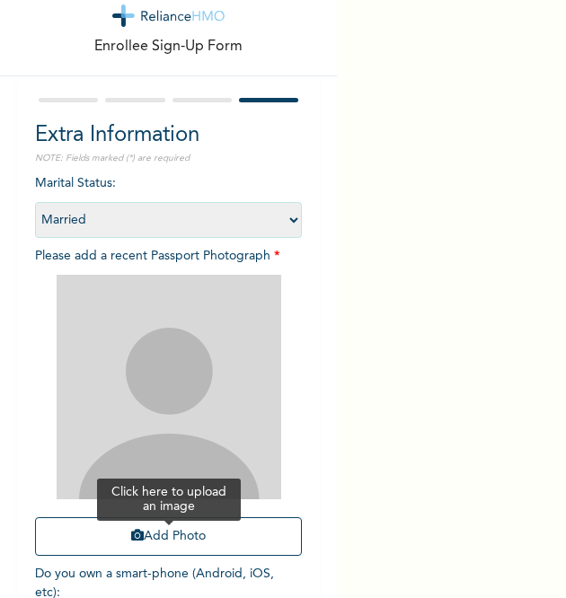 The image size is (566, 598). I want to click on p: NOTE: Fields marked (*) are required, so click(169, 158).